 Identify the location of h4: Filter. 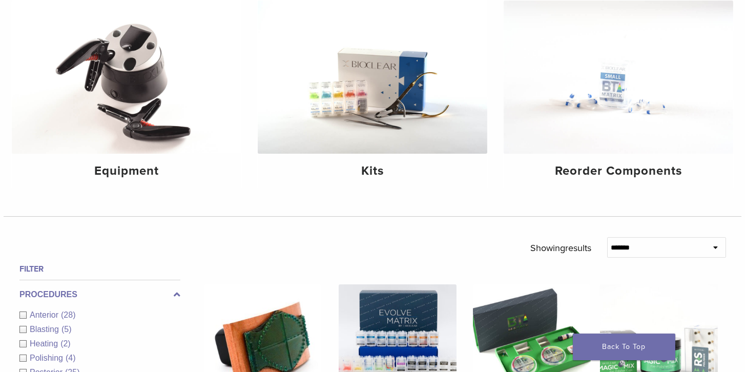
(100, 269).